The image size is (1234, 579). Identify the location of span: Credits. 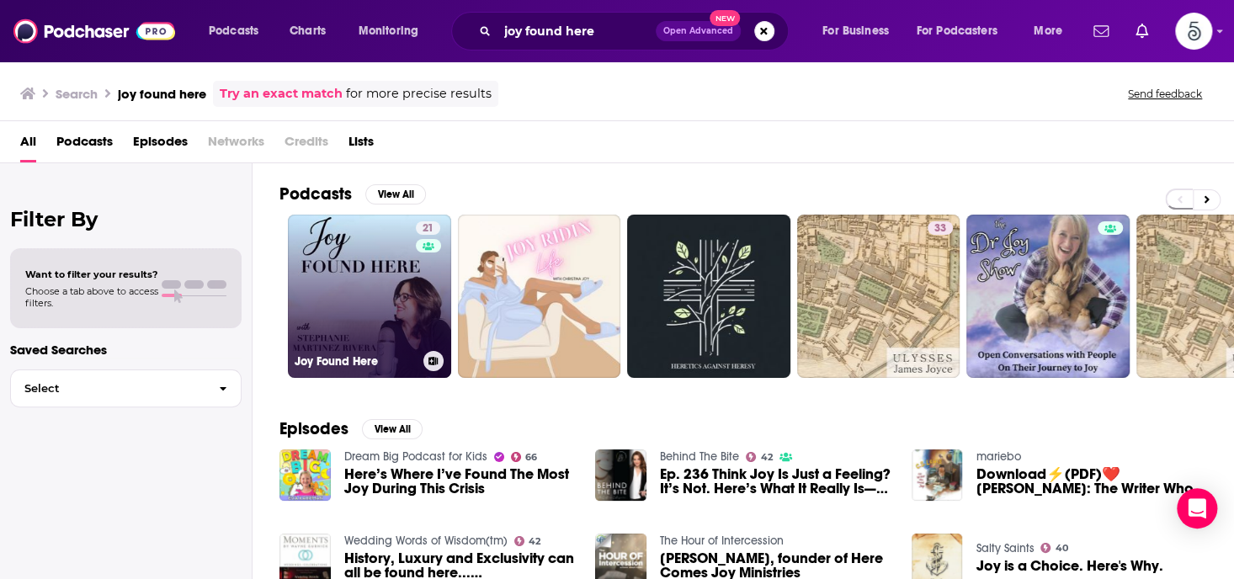
(306, 145).